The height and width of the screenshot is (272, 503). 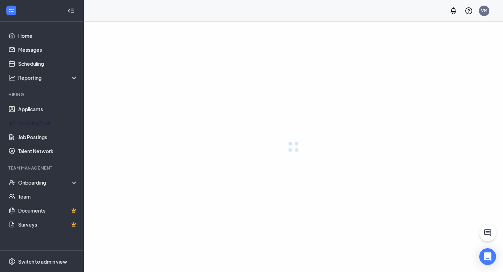 I want to click on svg: WorkstreamLogo, so click(x=11, y=10).